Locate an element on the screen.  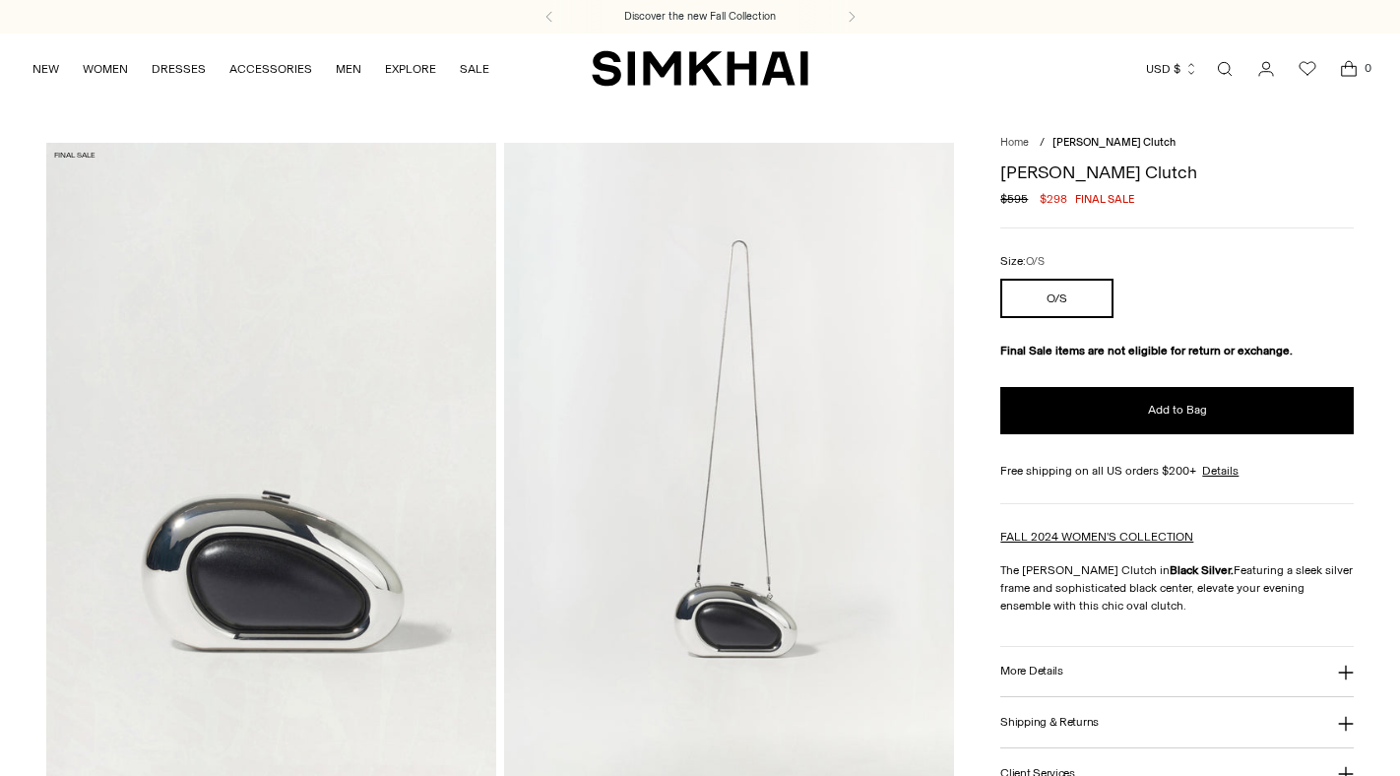
a: ACCESSORIES is located at coordinates (271, 69).